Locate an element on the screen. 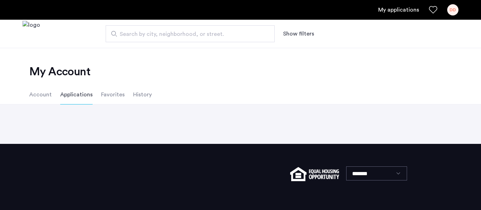 The width and height of the screenshot is (481, 210). img: equal-housing.png is located at coordinates (315, 174).